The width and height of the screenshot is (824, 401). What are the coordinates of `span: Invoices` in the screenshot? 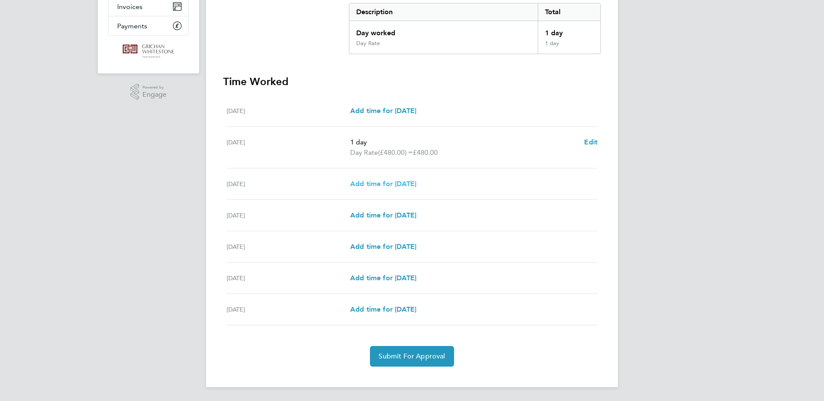 It's located at (130, 6).